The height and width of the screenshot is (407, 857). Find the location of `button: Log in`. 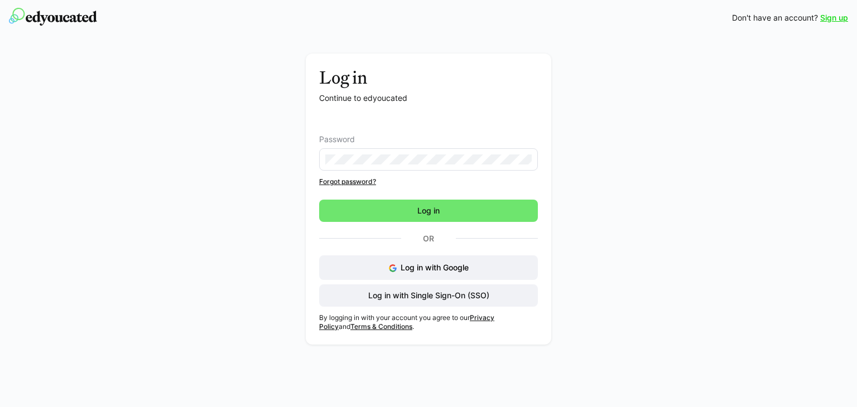

button: Log in is located at coordinates (428, 211).